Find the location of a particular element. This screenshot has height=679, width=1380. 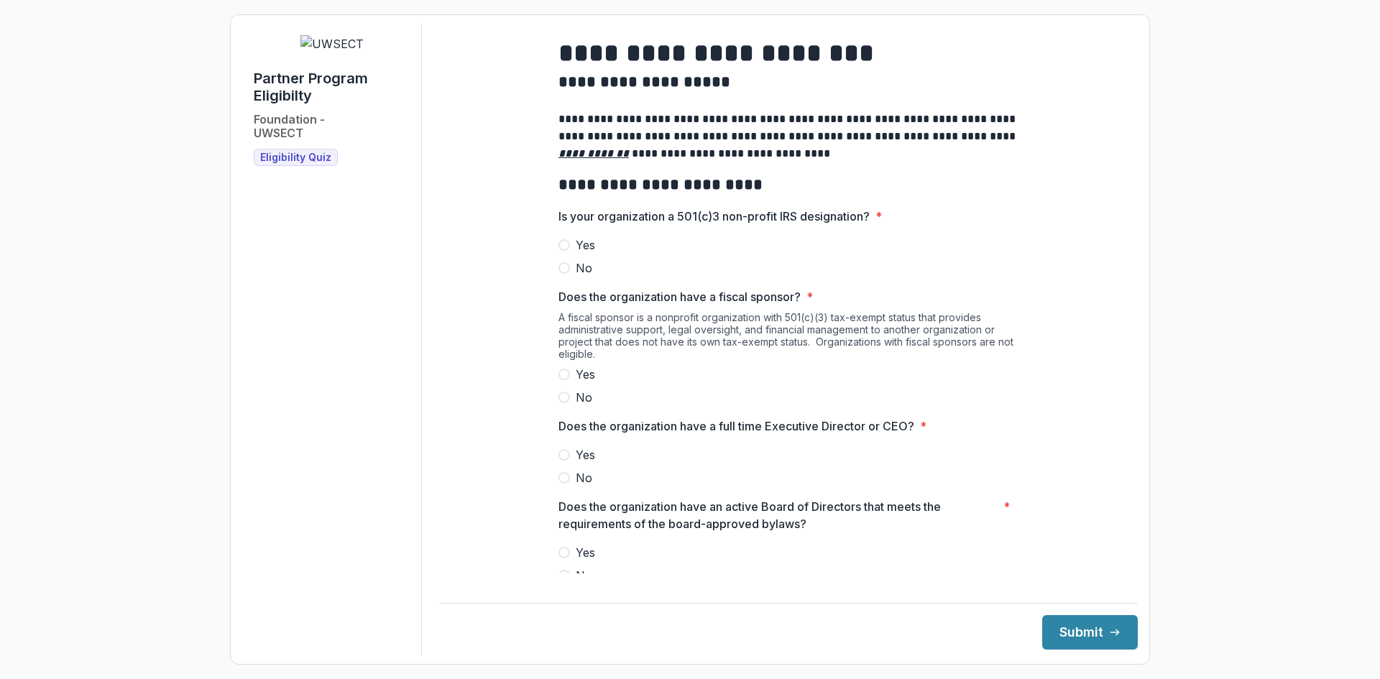

img: UWSECT is located at coordinates (332, 44).